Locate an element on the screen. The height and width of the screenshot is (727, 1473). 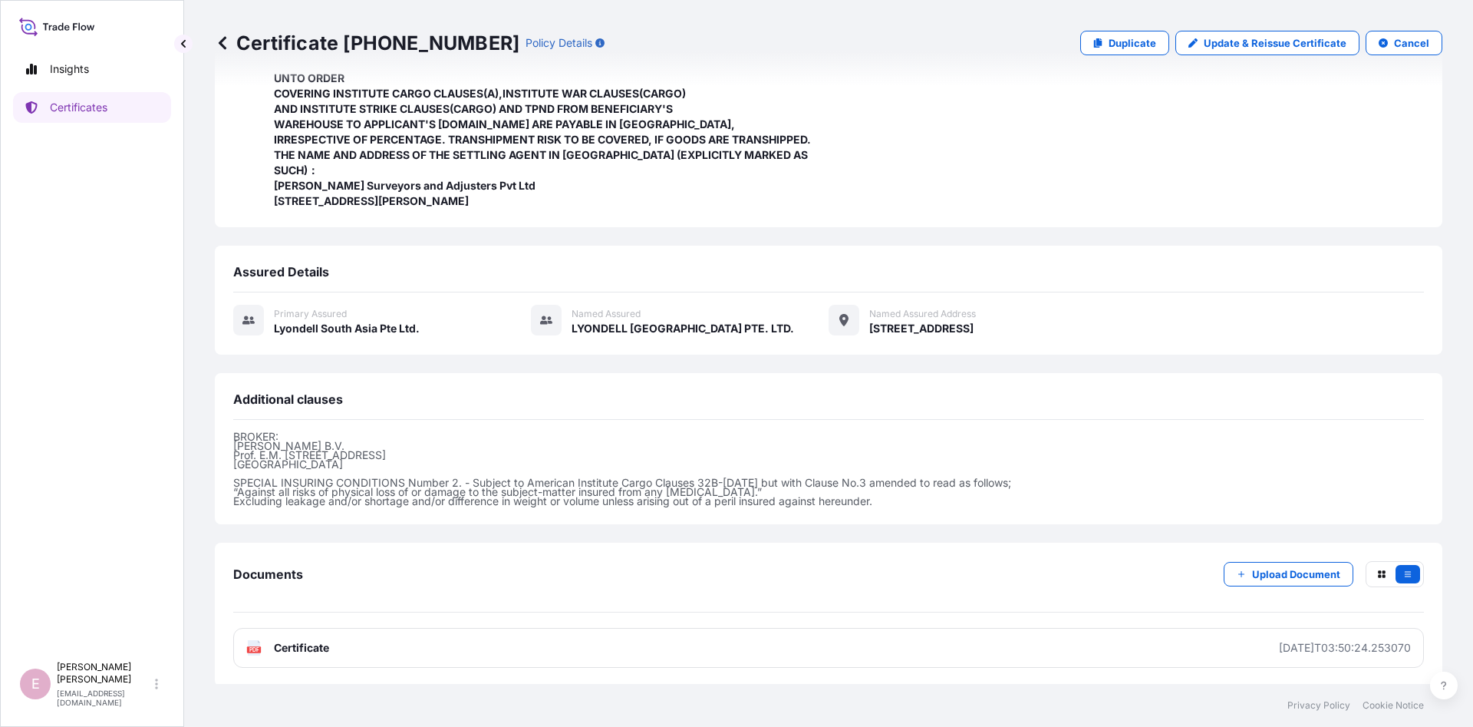
p: Privacy Policy is located at coordinates (1319, 705).